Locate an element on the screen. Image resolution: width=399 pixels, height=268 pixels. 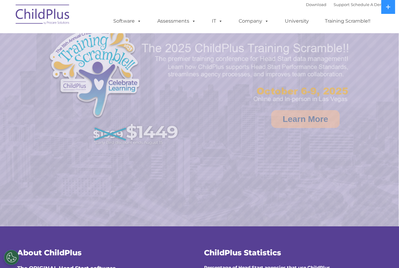
span: ChildPlus Statistics is located at coordinates (243, 252).